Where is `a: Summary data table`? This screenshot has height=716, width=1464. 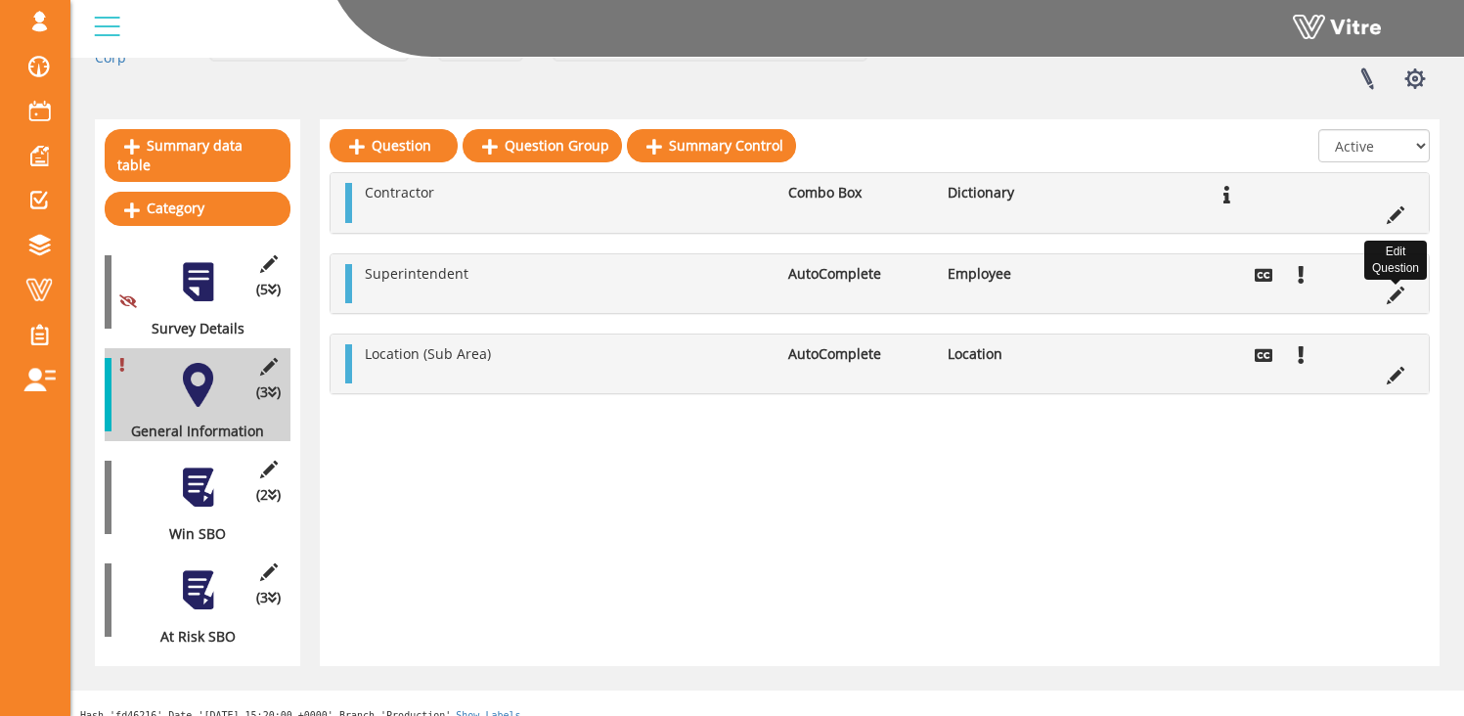 a: Summary data table is located at coordinates (197, 155).